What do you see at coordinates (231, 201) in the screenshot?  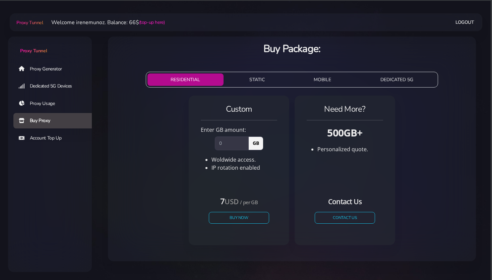 I see `small: USD` at bounding box center [231, 201].